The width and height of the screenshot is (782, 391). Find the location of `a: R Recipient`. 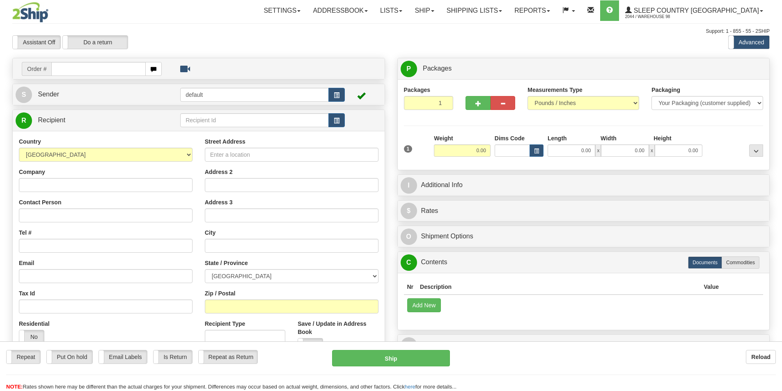

a: R Recipient is located at coordinates (89, 120).